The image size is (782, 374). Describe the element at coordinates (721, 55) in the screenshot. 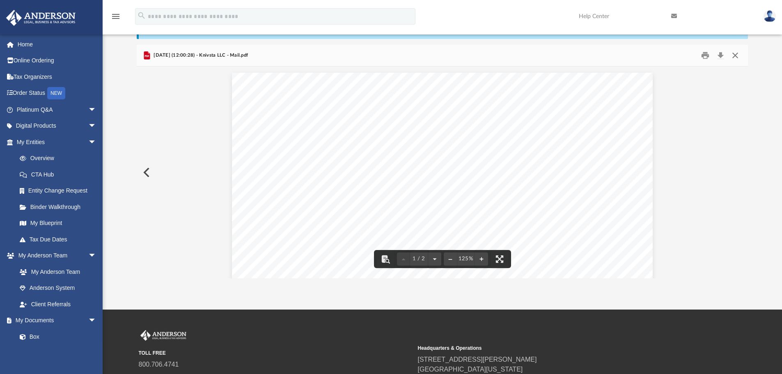

I see `button: Download` at that location.